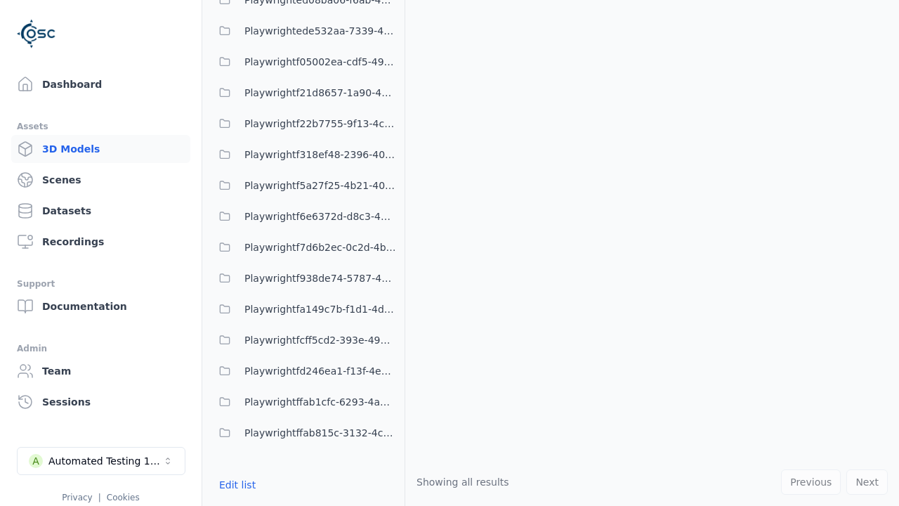 The width and height of the screenshot is (899, 506). I want to click on span: Playwrightf7d6b2ec-0c2d-4b61-b130-c2424894d07e, so click(320, 247).